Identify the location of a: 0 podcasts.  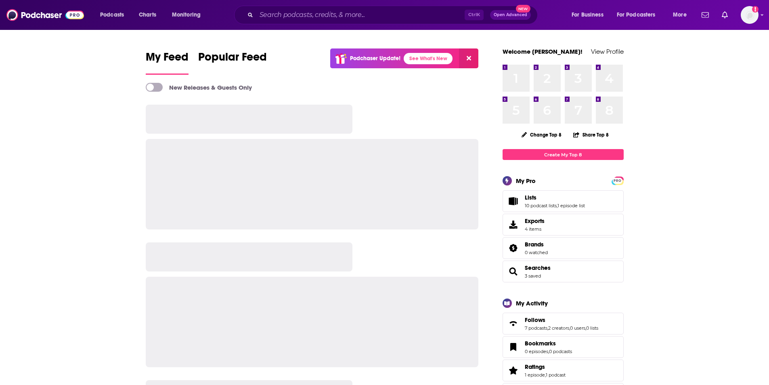
(560, 351).